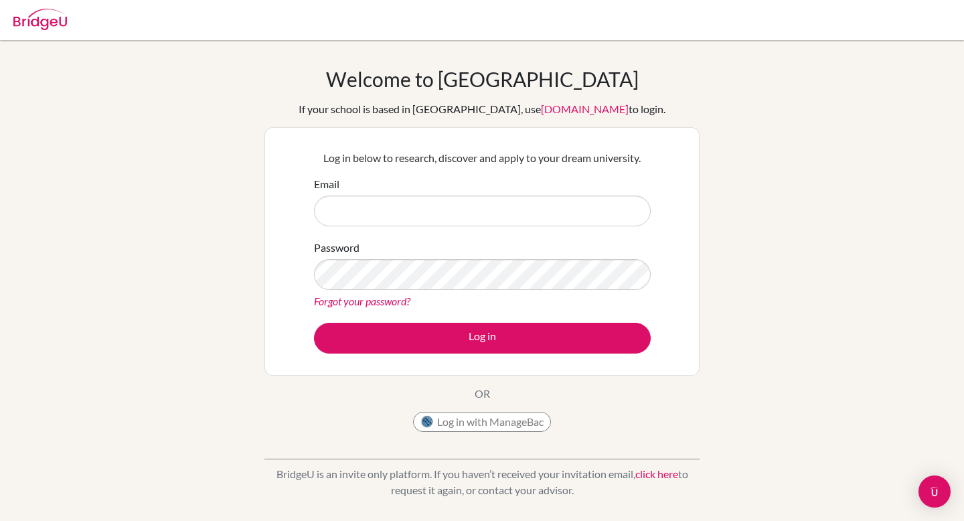 The width and height of the screenshot is (964, 521). I want to click on a: Forgot your password?, so click(362, 301).